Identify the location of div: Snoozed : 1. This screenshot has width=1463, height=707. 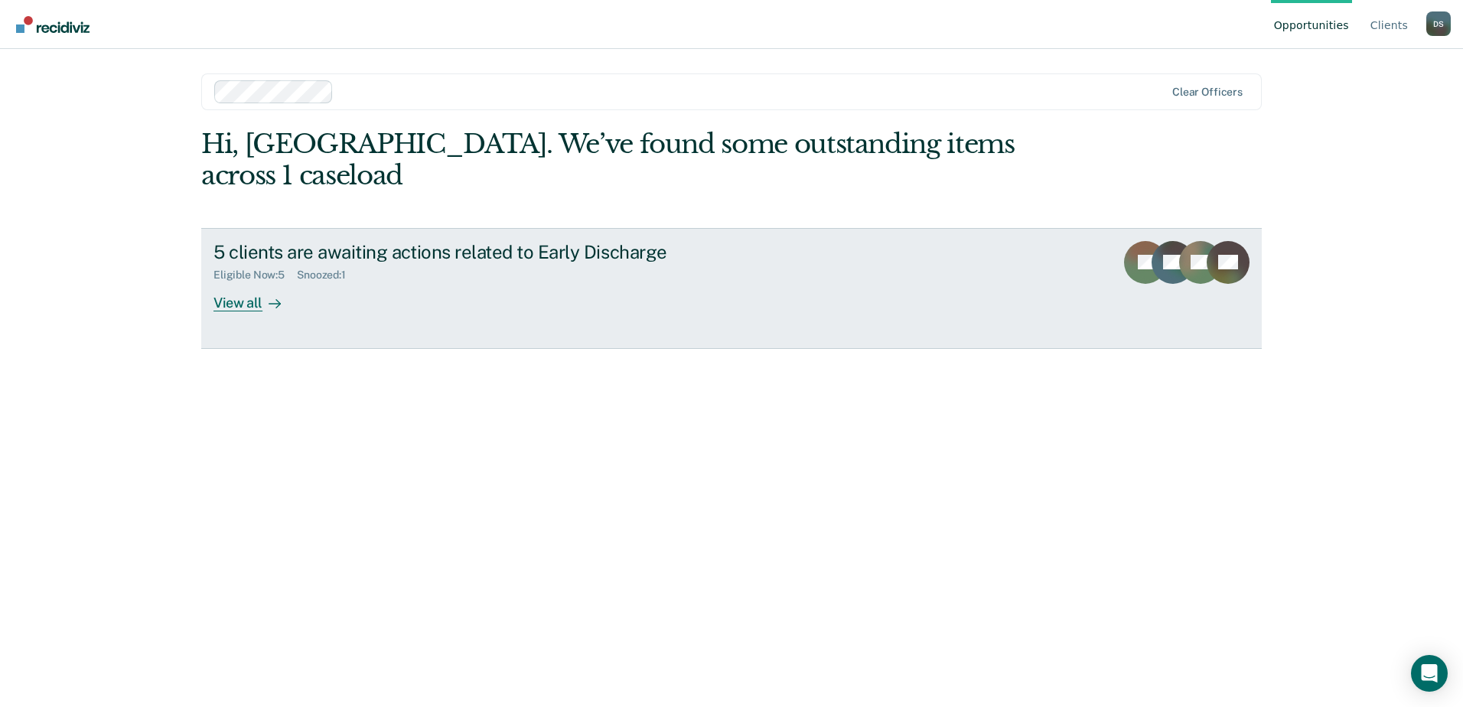
(327, 275).